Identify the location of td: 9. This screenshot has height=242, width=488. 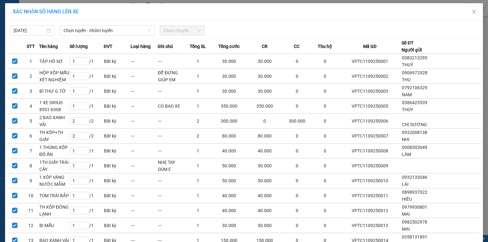
(31, 181).